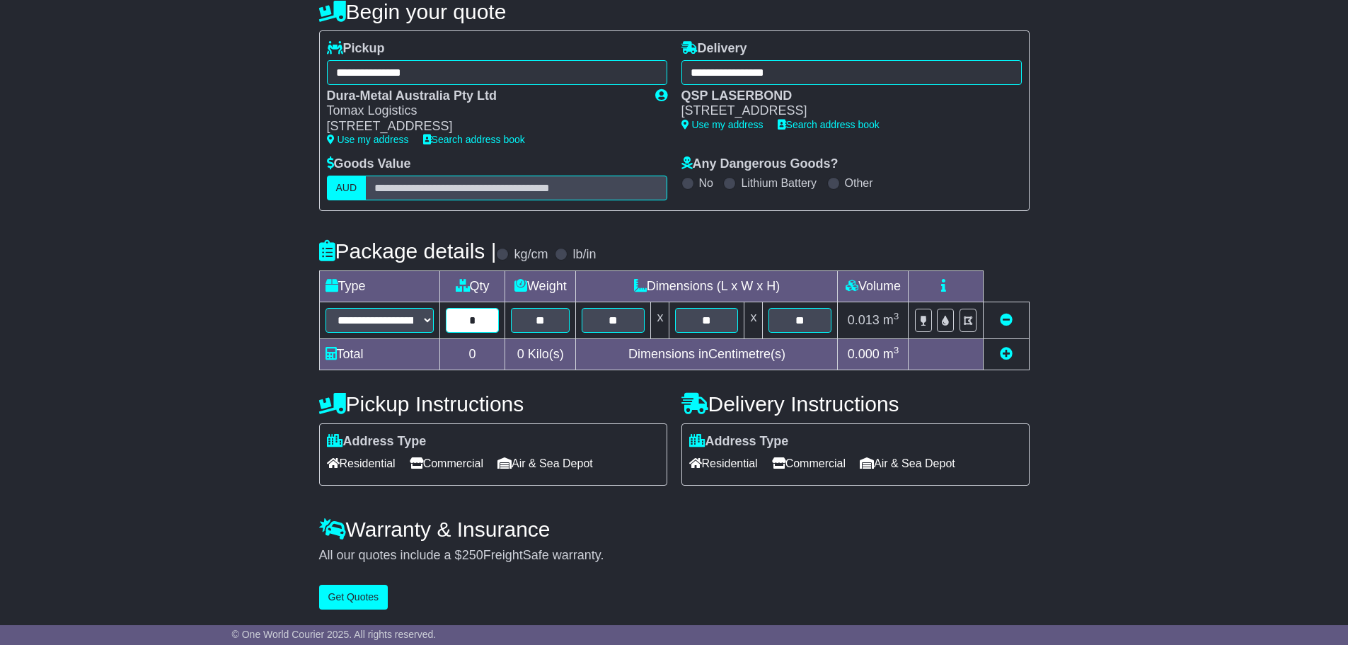 Image resolution: width=1348 pixels, height=645 pixels. What do you see at coordinates (493, 403) in the screenshot?
I see `h4: Pickup Instructions` at bounding box center [493, 403].